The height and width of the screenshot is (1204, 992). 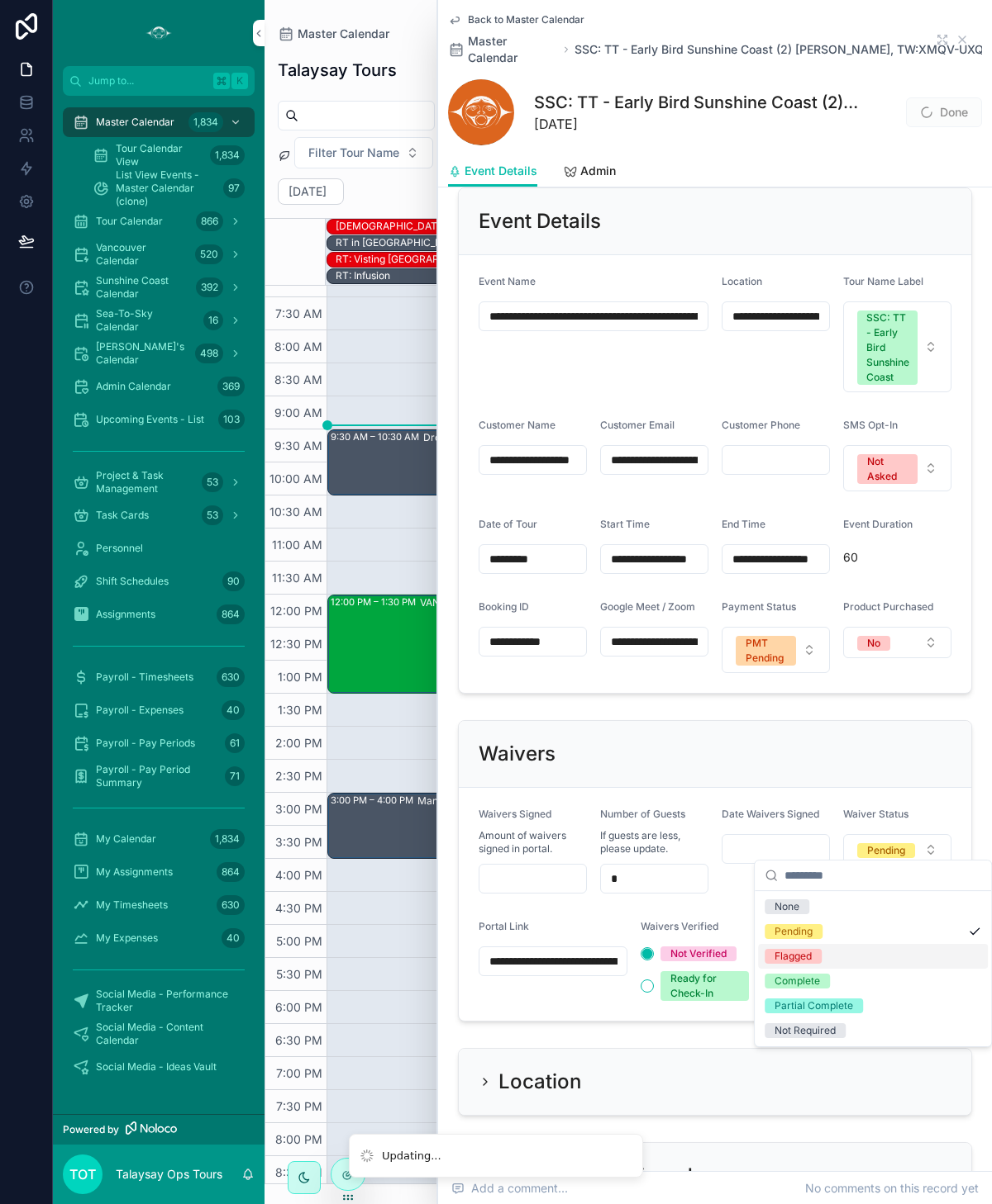 I want to click on a: My Assignments864, so click(x=158, y=873).